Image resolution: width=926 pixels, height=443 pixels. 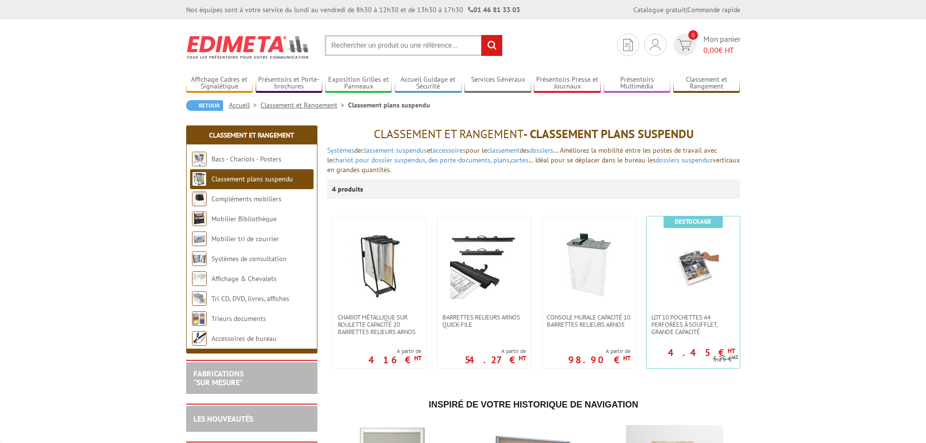 I want to click on img: Console murale capacité 10 barrettes relieurs ARNOS, so click(x=588, y=265).